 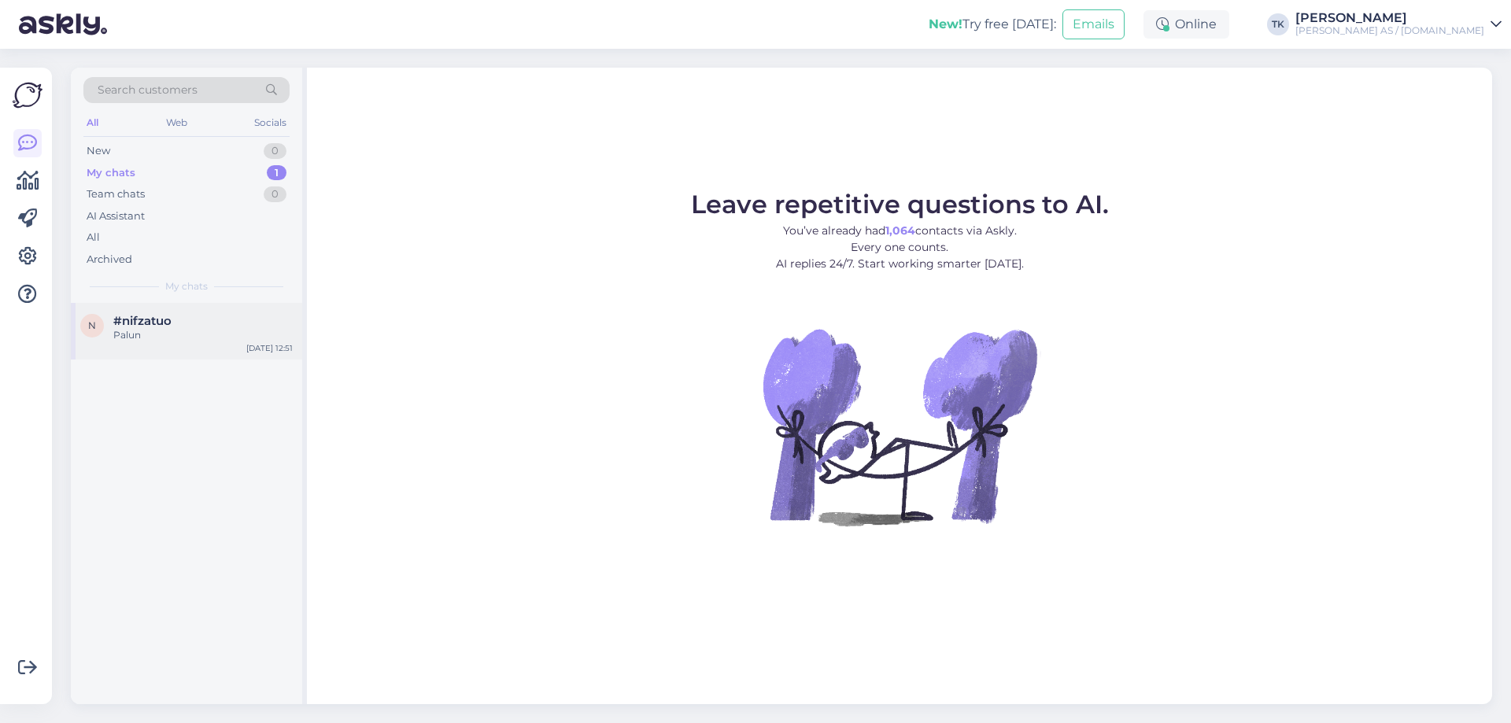 What do you see at coordinates (116, 216) in the screenshot?
I see `div: AI Assistant` at bounding box center [116, 216].